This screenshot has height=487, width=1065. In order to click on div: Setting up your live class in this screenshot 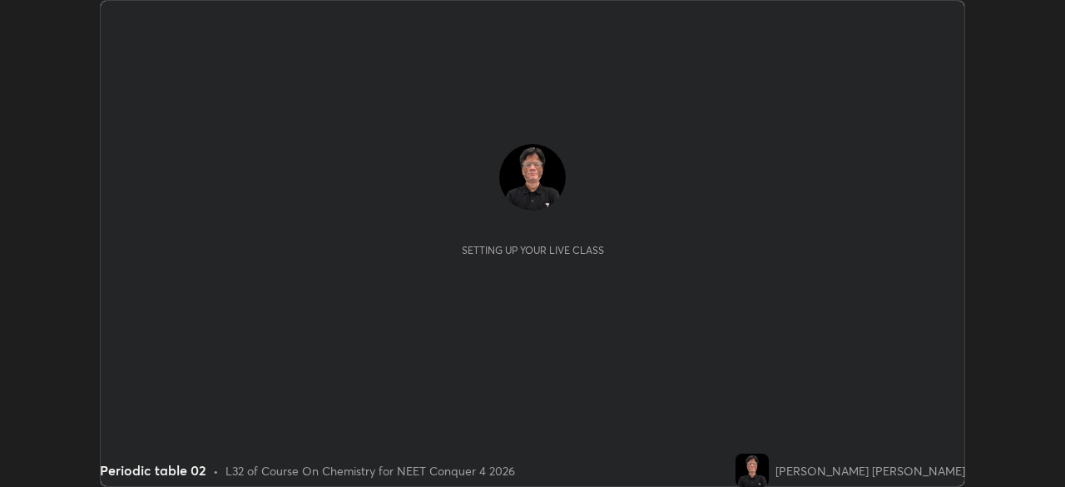, I will do `click(533, 250)`.